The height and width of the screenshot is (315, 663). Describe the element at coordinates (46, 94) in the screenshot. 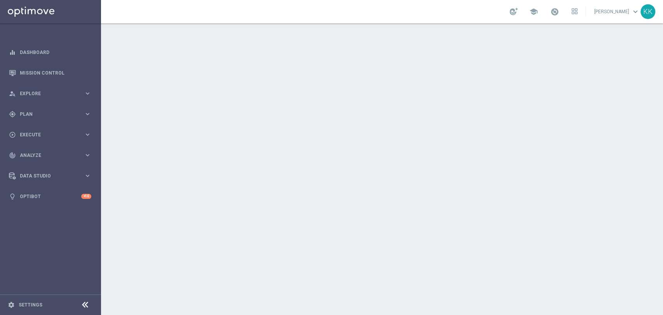

I see `div: Explore` at that location.